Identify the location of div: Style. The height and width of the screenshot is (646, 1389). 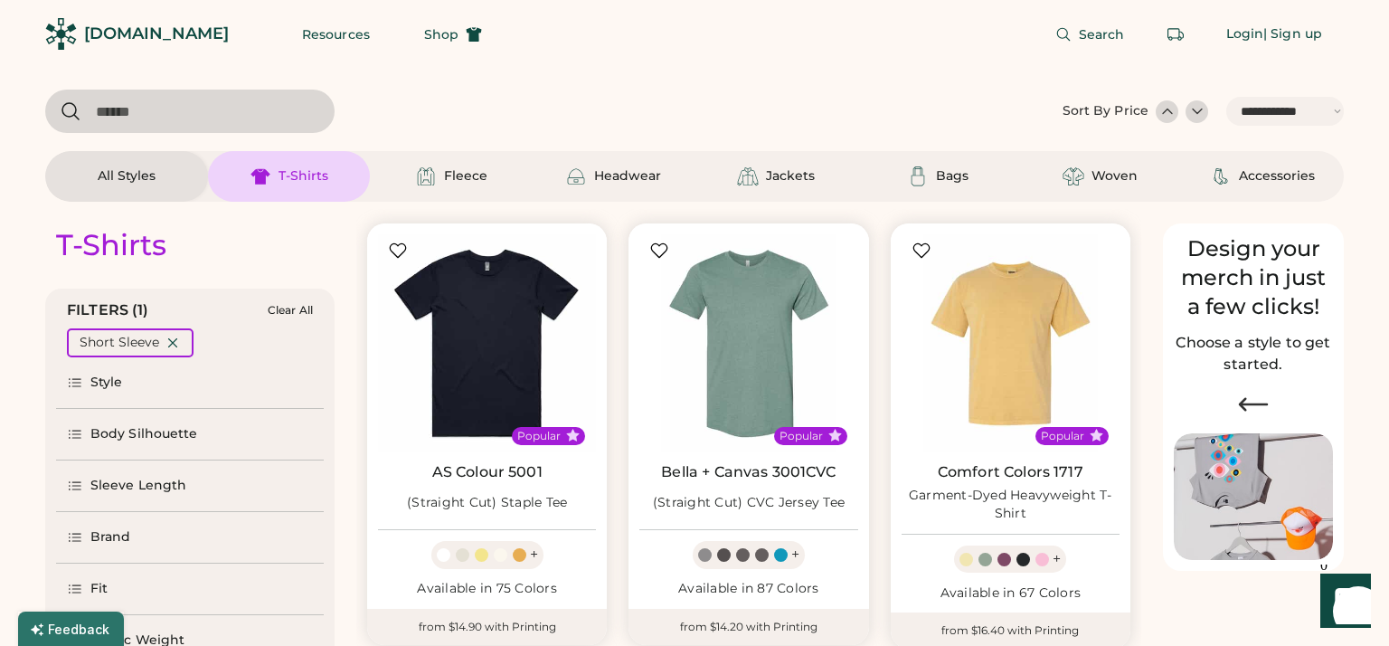
(107, 383).